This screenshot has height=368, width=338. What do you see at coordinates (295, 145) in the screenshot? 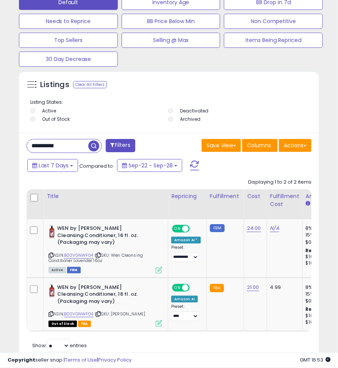
I see `button: Actions` at bounding box center [295, 145].